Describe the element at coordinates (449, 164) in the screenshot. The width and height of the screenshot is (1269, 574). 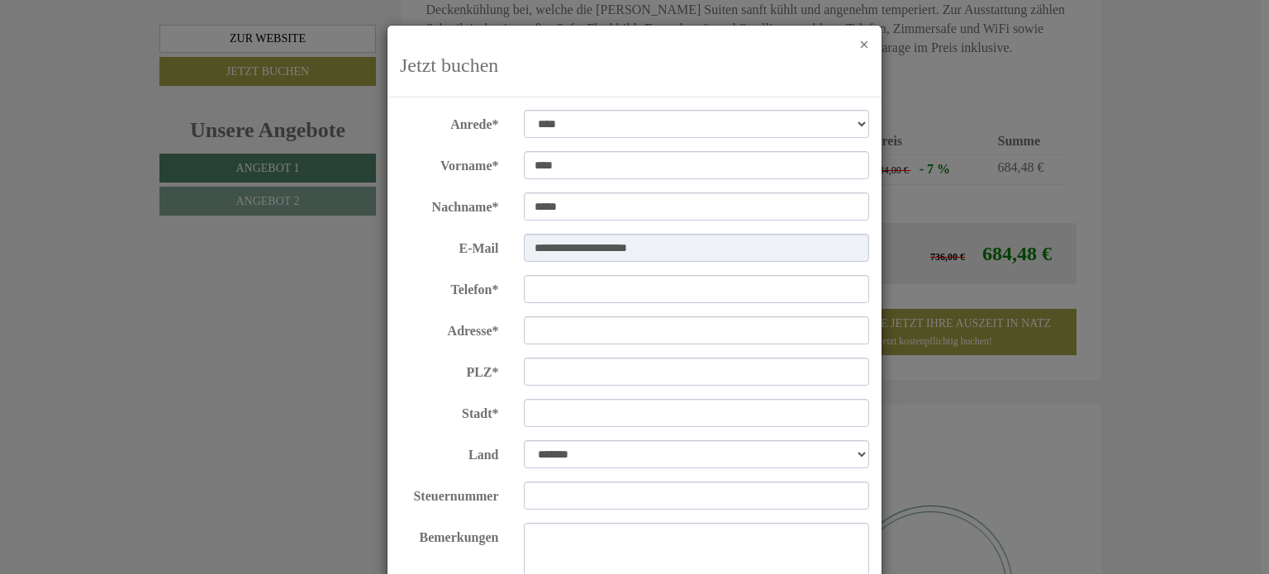
I see `label: Vorname*` at that location.